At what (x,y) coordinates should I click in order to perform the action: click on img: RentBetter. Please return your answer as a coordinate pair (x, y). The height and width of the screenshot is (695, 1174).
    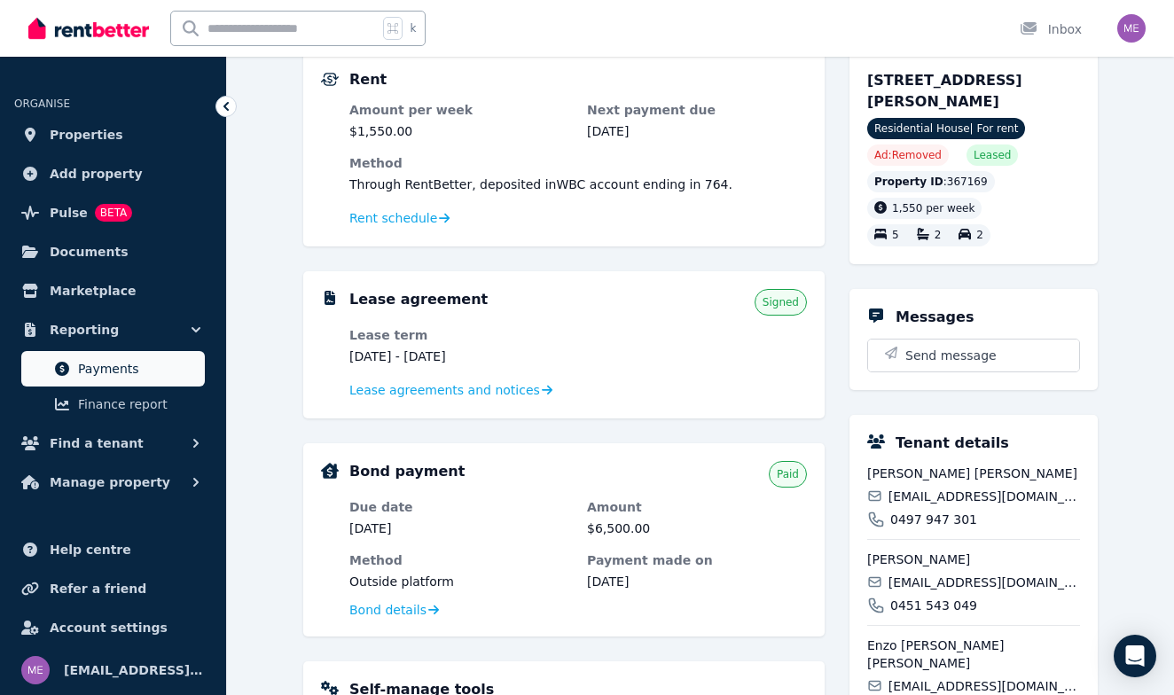
    Looking at the image, I should click on (89, 28).